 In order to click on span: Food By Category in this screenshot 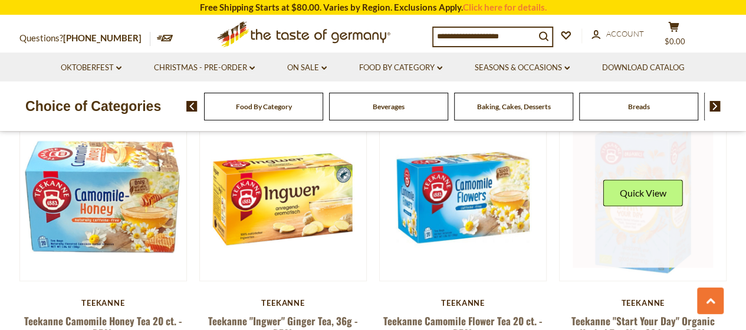, I will do `click(264, 106)`.